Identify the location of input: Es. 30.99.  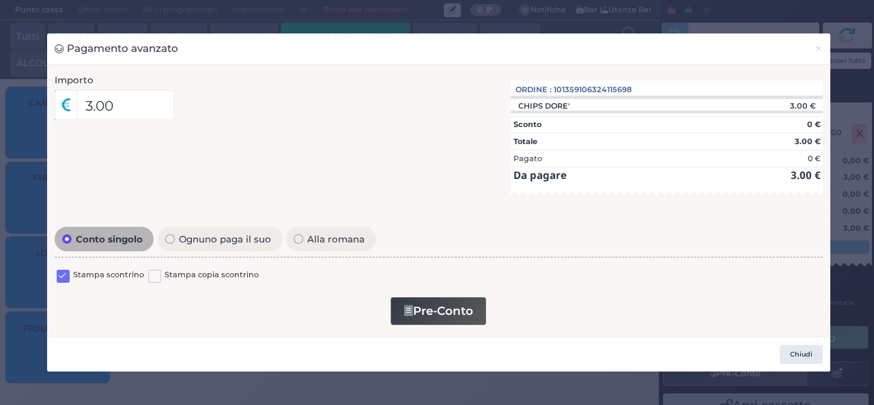
(125, 105).